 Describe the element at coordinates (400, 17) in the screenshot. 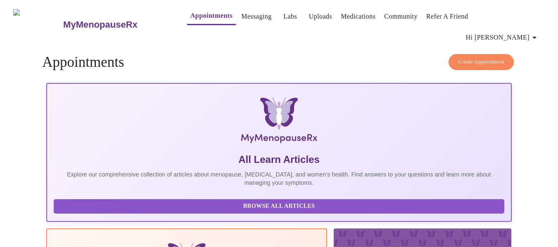

I see `button: Community` at that location.